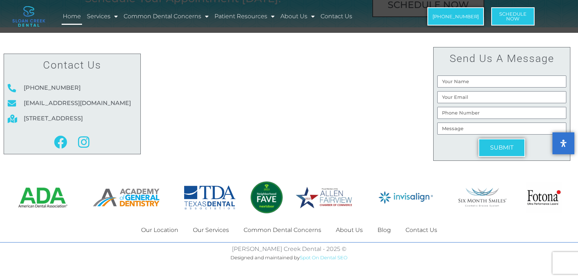 The width and height of the screenshot is (578, 279). I want to click on img: American Dental Association, so click(43, 197).